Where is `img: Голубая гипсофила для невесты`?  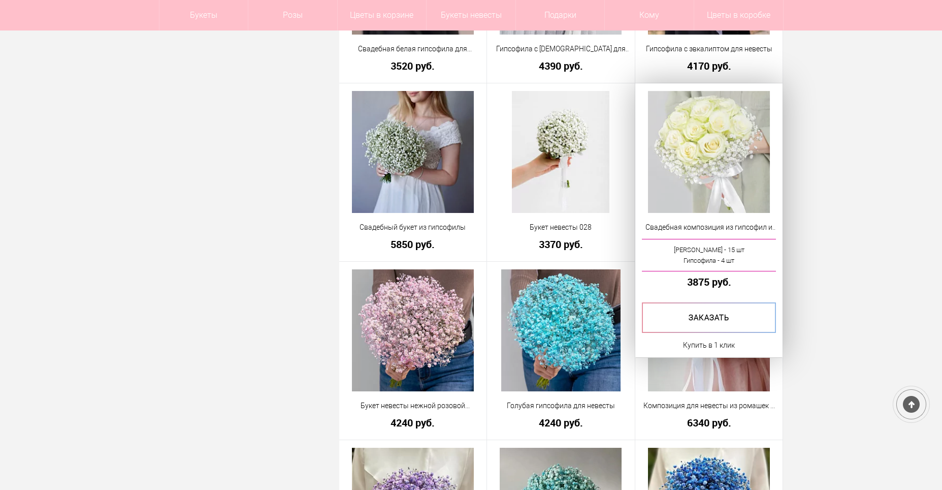 img: Голубая гипсофила для невесты is located at coordinates (561, 330).